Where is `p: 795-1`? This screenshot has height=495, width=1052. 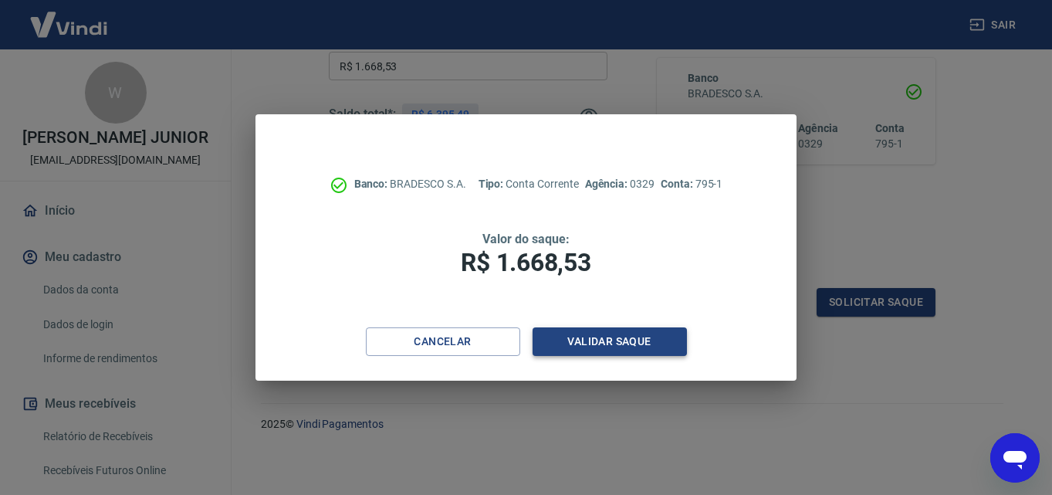
p: 795-1 is located at coordinates (692, 184).